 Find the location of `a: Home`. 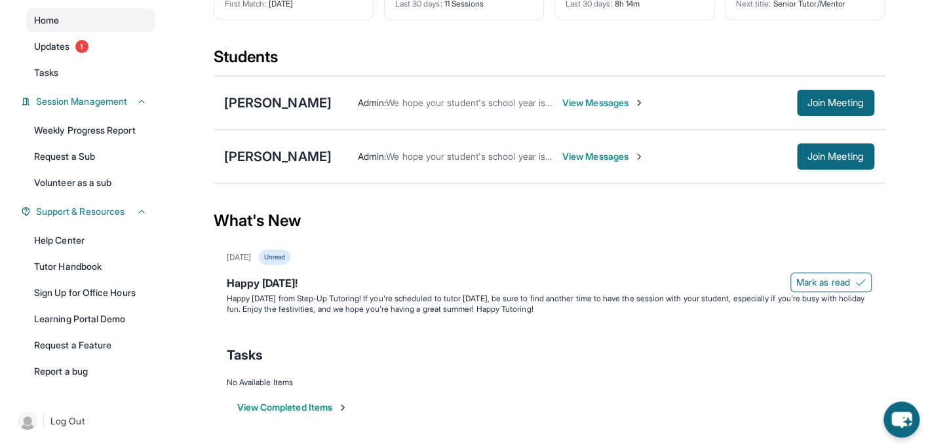

a: Home is located at coordinates (90, 20).